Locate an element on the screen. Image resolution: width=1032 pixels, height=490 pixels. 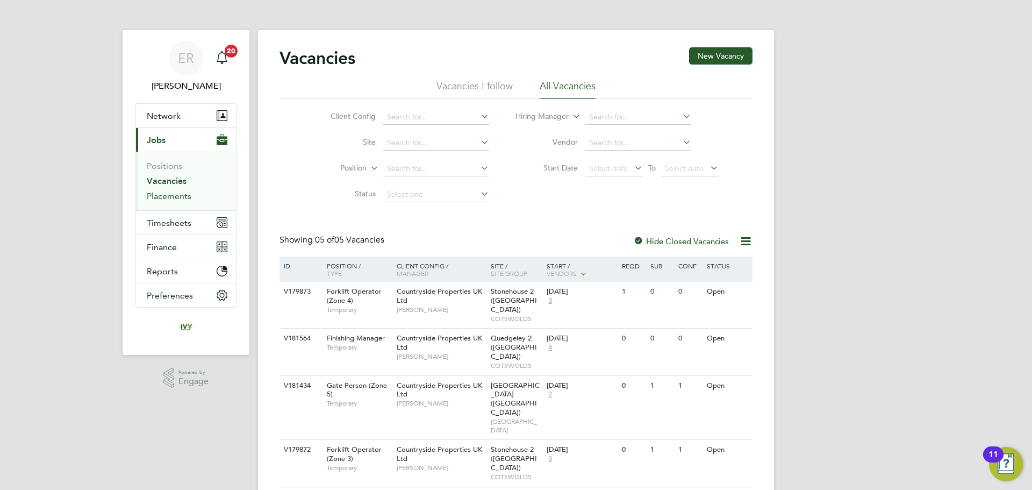
button: Network is located at coordinates (186, 116).